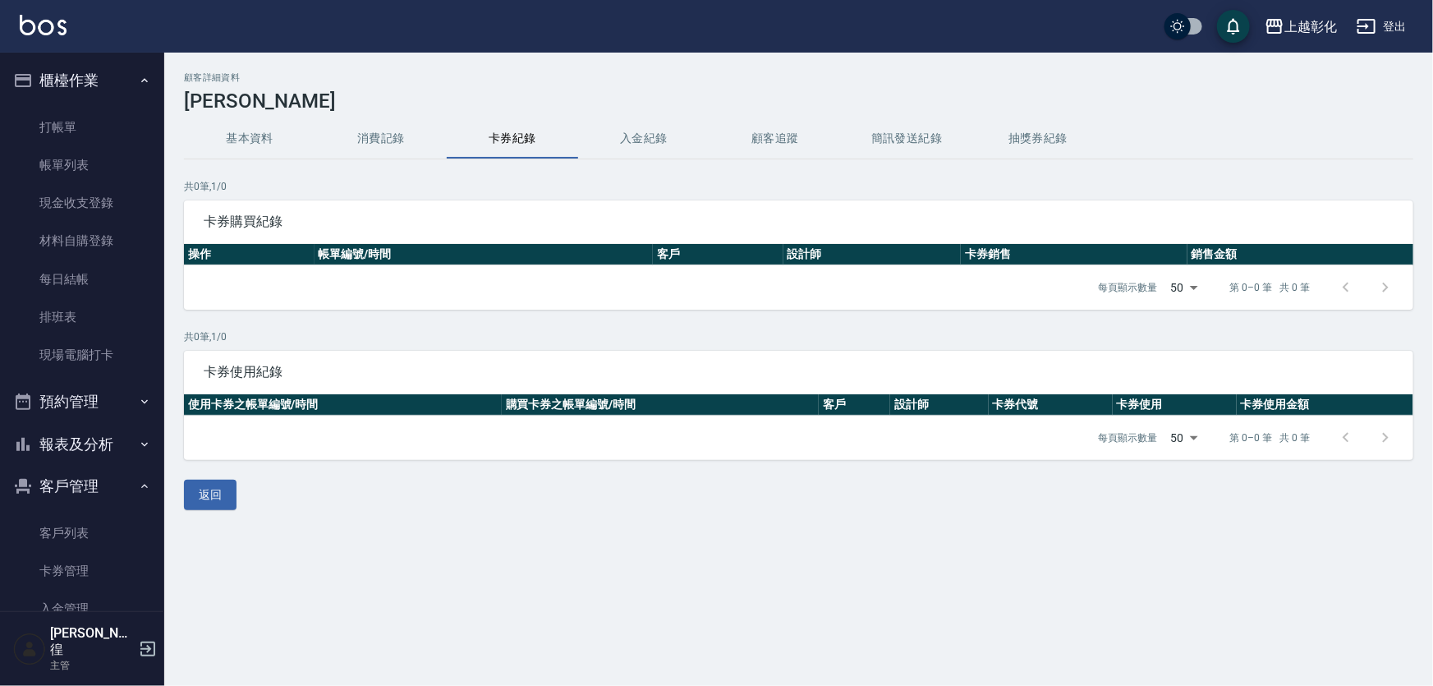 This screenshot has height=686, width=1433. Describe the element at coordinates (1381, 26) in the screenshot. I see `button: 登出` at that location.